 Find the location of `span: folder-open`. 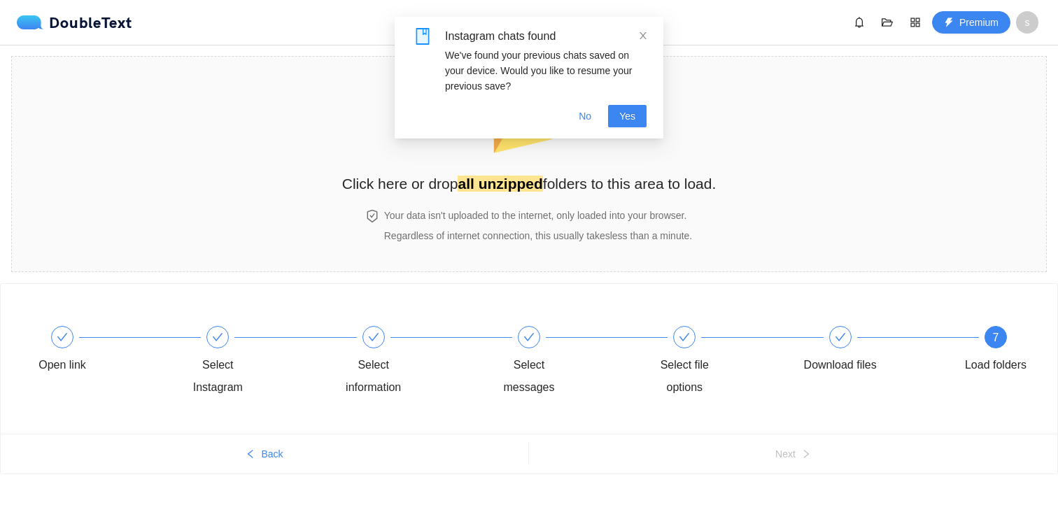

span: folder-open is located at coordinates (887, 22).